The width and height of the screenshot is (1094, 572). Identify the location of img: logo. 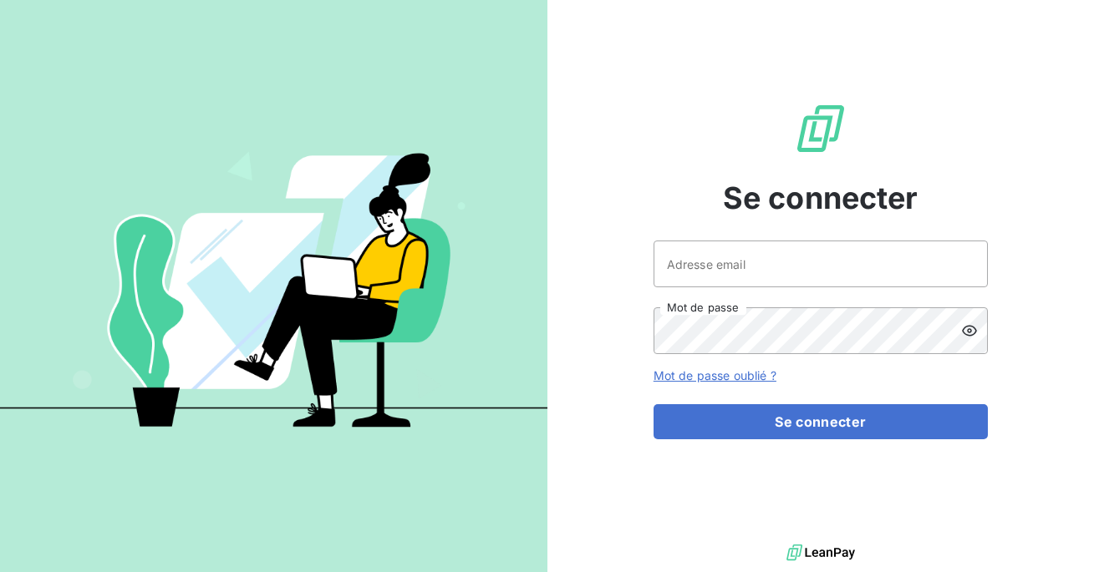
(821, 553).